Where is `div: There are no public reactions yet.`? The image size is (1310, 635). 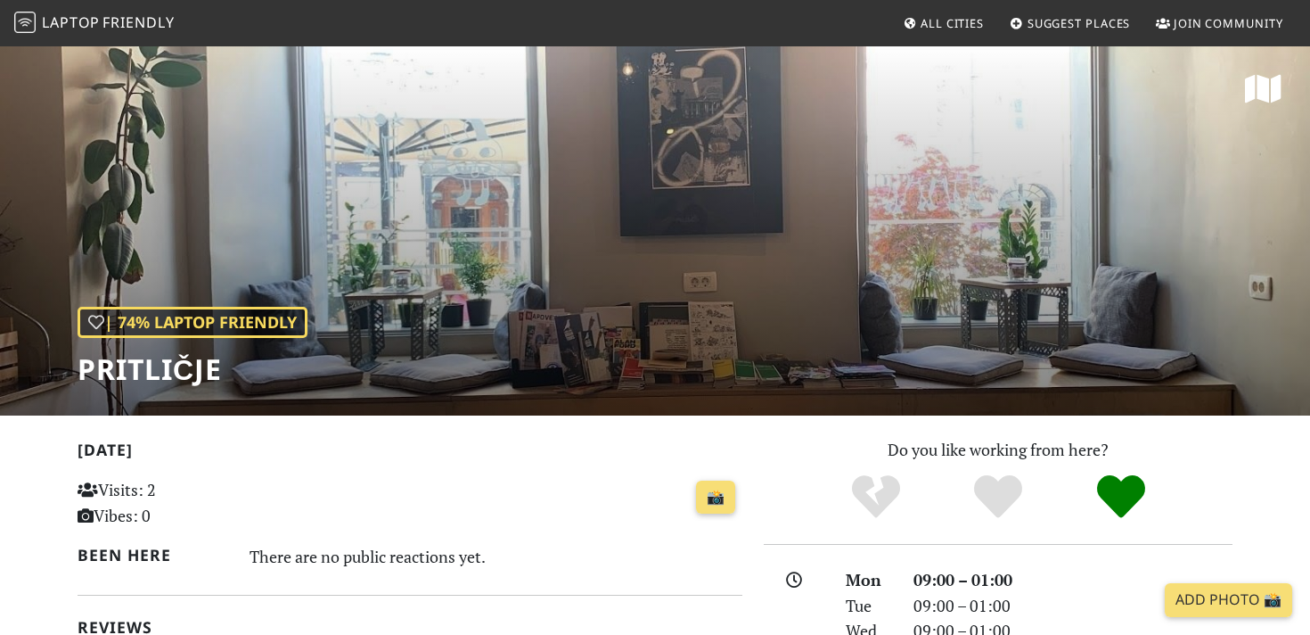 div: There are no public reactions yet. is located at coordinates (497, 556).